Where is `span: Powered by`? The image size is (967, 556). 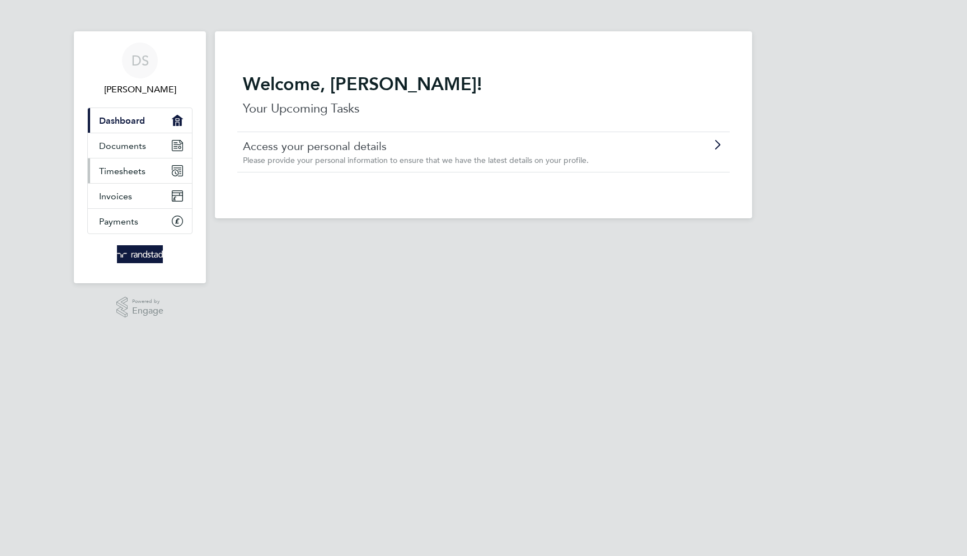
span: Powered by is located at coordinates (148, 301).